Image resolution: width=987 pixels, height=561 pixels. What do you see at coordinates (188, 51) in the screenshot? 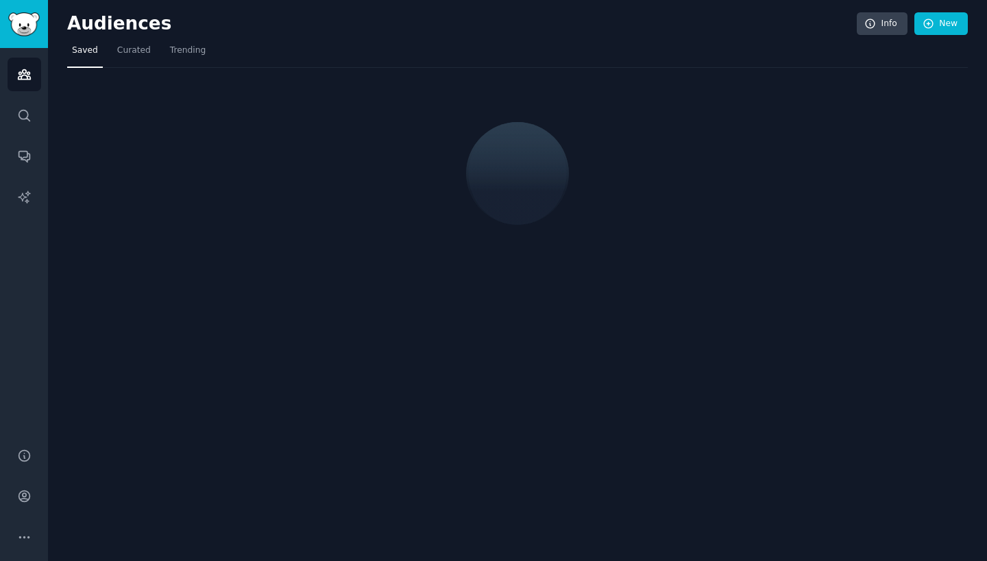
I see `span: Trending` at bounding box center [188, 51].